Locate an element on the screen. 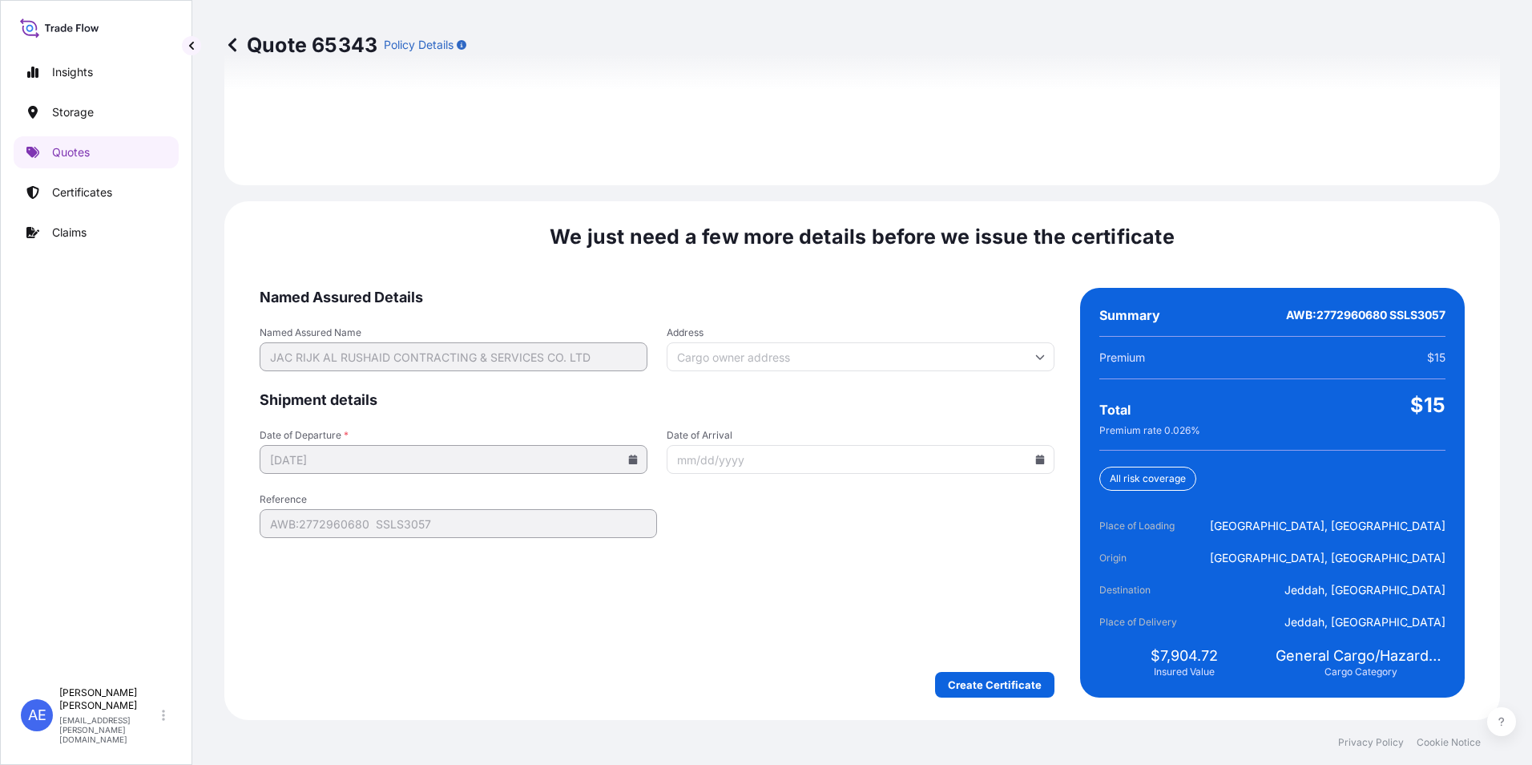  span: AWB:2772960680 SSLS3057 is located at coordinates (1366, 315).